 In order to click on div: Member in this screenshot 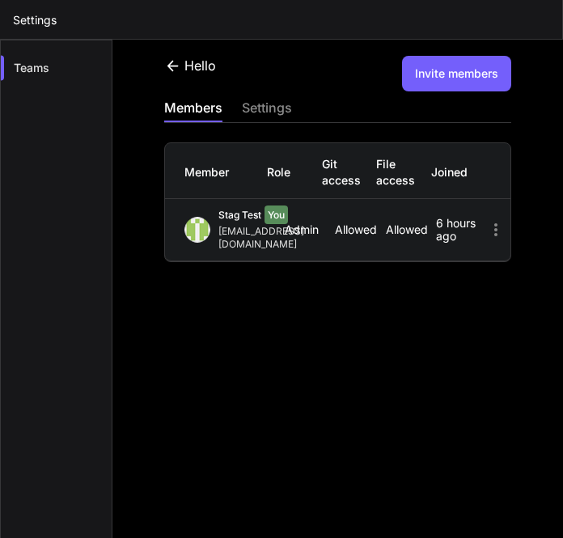, I will do `click(226, 172)`.